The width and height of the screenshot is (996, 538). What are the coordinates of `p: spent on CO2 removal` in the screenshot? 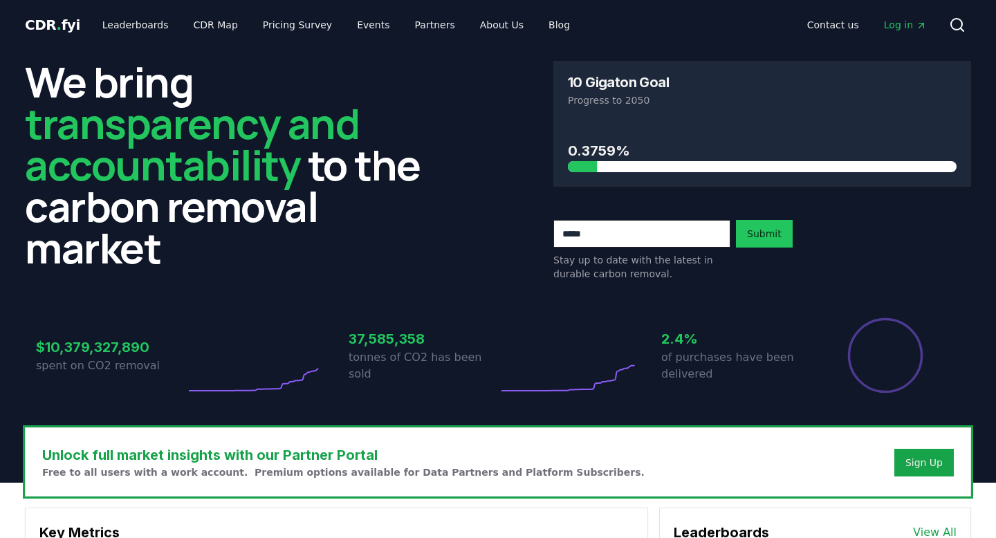 It's located at (111, 366).